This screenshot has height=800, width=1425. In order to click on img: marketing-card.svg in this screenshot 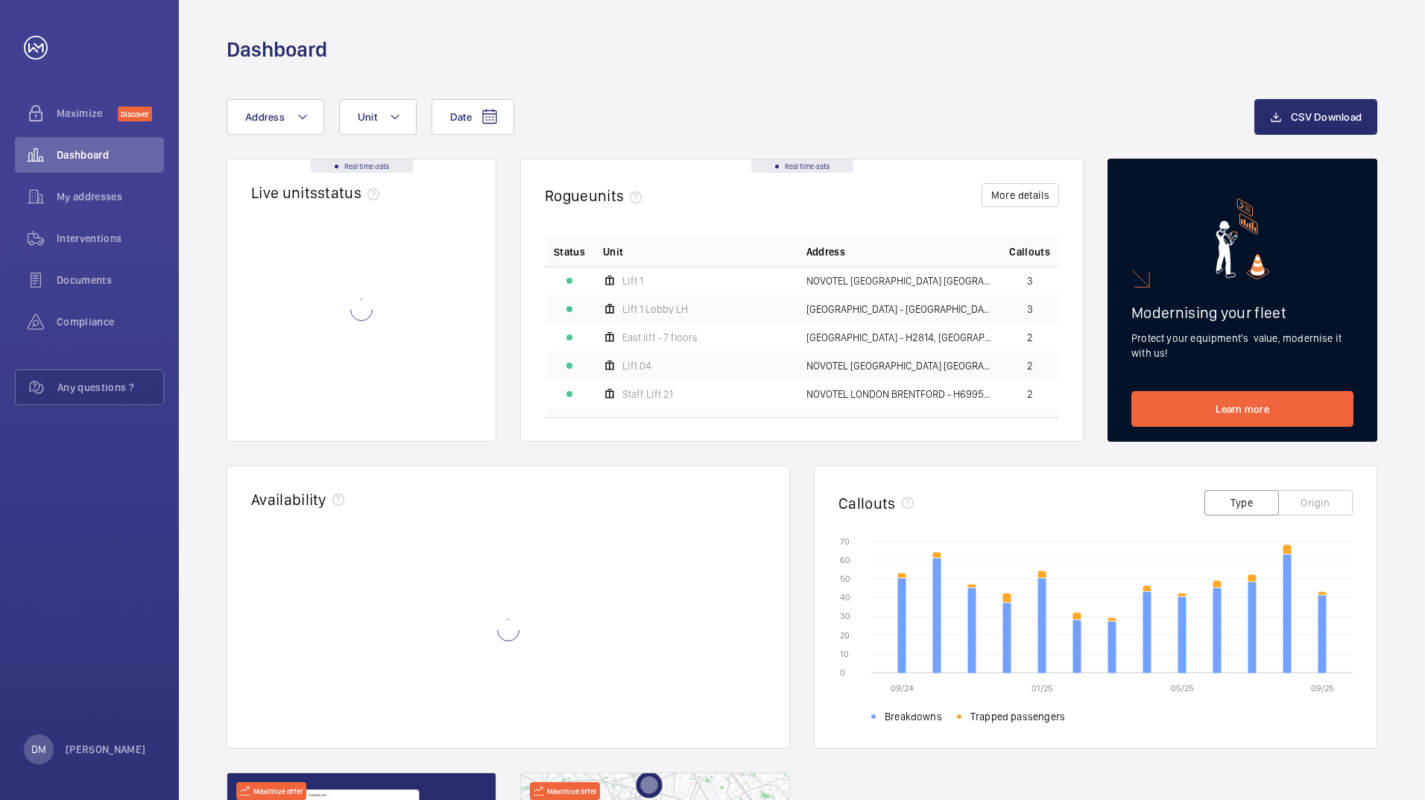, I will do `click(1242, 239)`.